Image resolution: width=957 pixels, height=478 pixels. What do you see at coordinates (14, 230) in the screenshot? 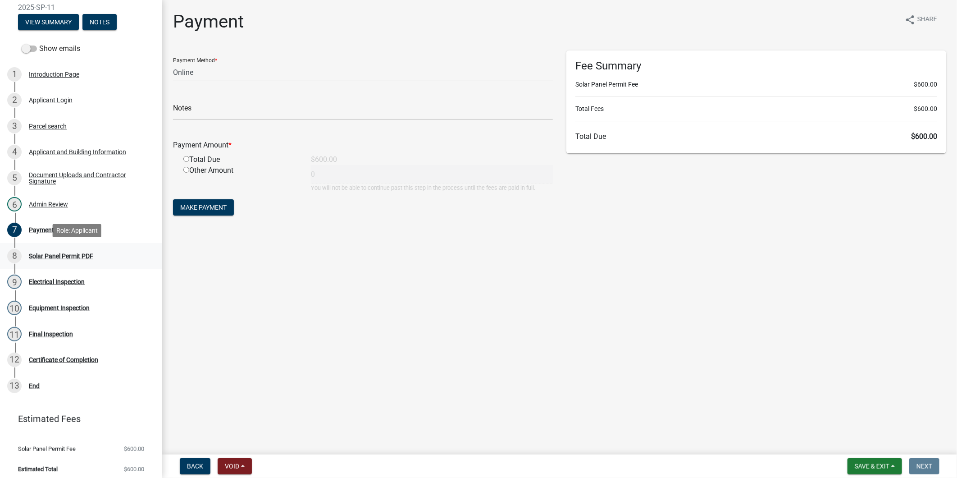
I see `div: 7` at bounding box center [14, 230].